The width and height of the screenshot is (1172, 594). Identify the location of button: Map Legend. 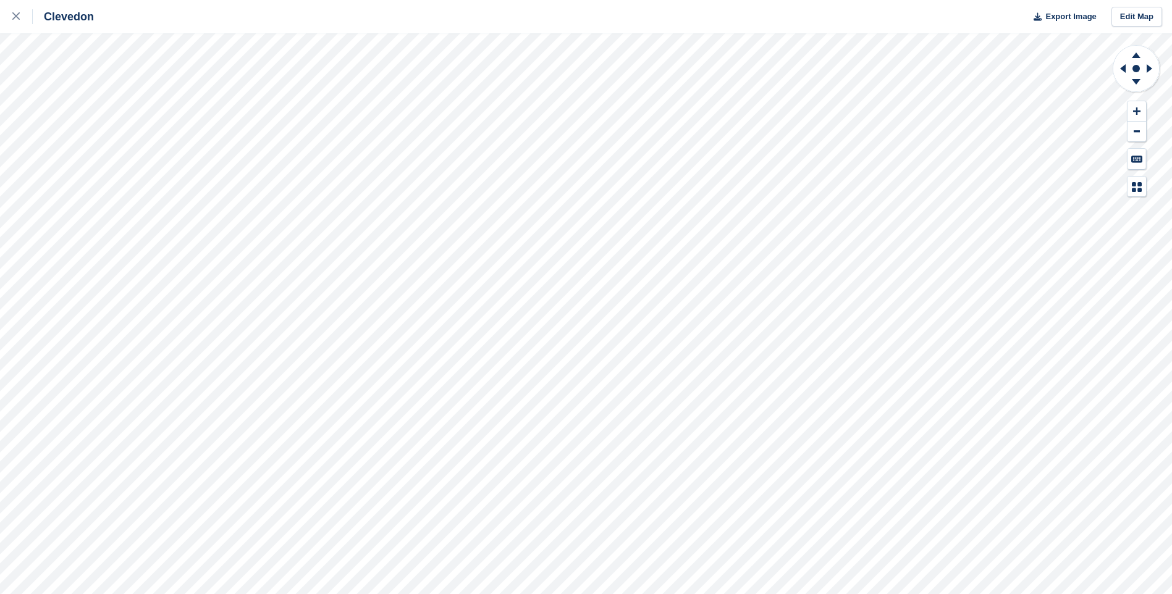
(1137, 187).